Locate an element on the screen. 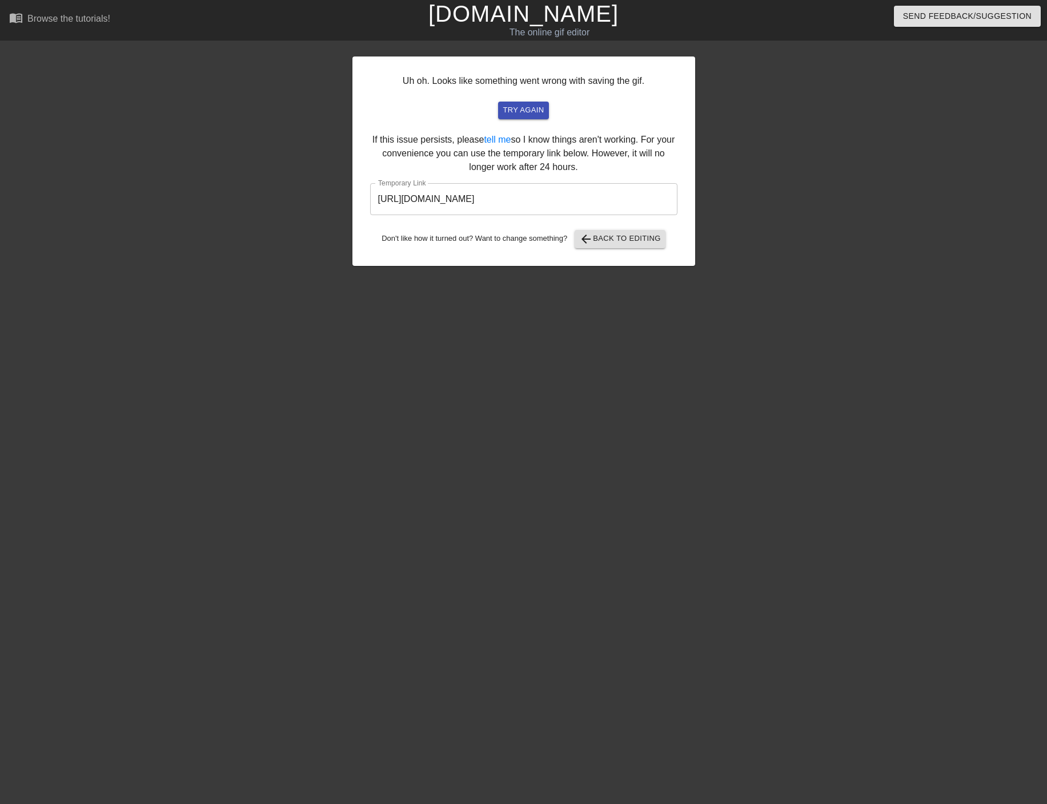 Image resolution: width=1047 pixels, height=804 pixels. span: try again is located at coordinates (523, 110).